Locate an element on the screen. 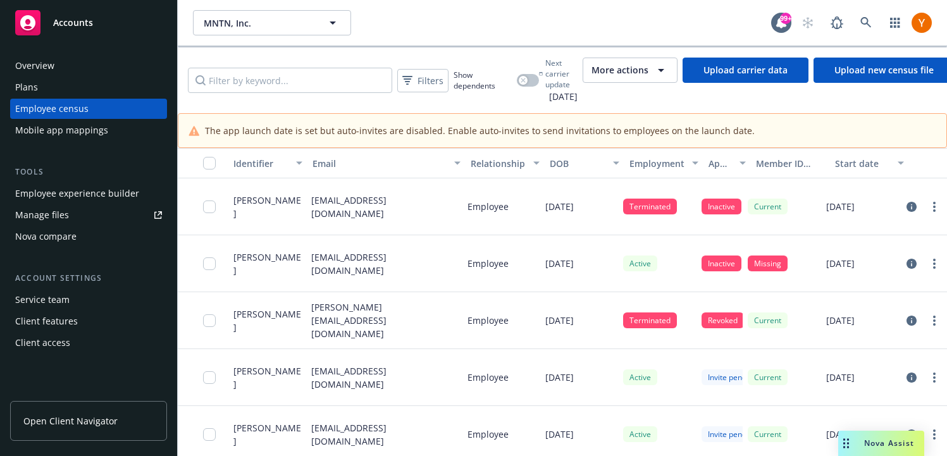  span: Open Client Navigator is located at coordinates (70, 421).